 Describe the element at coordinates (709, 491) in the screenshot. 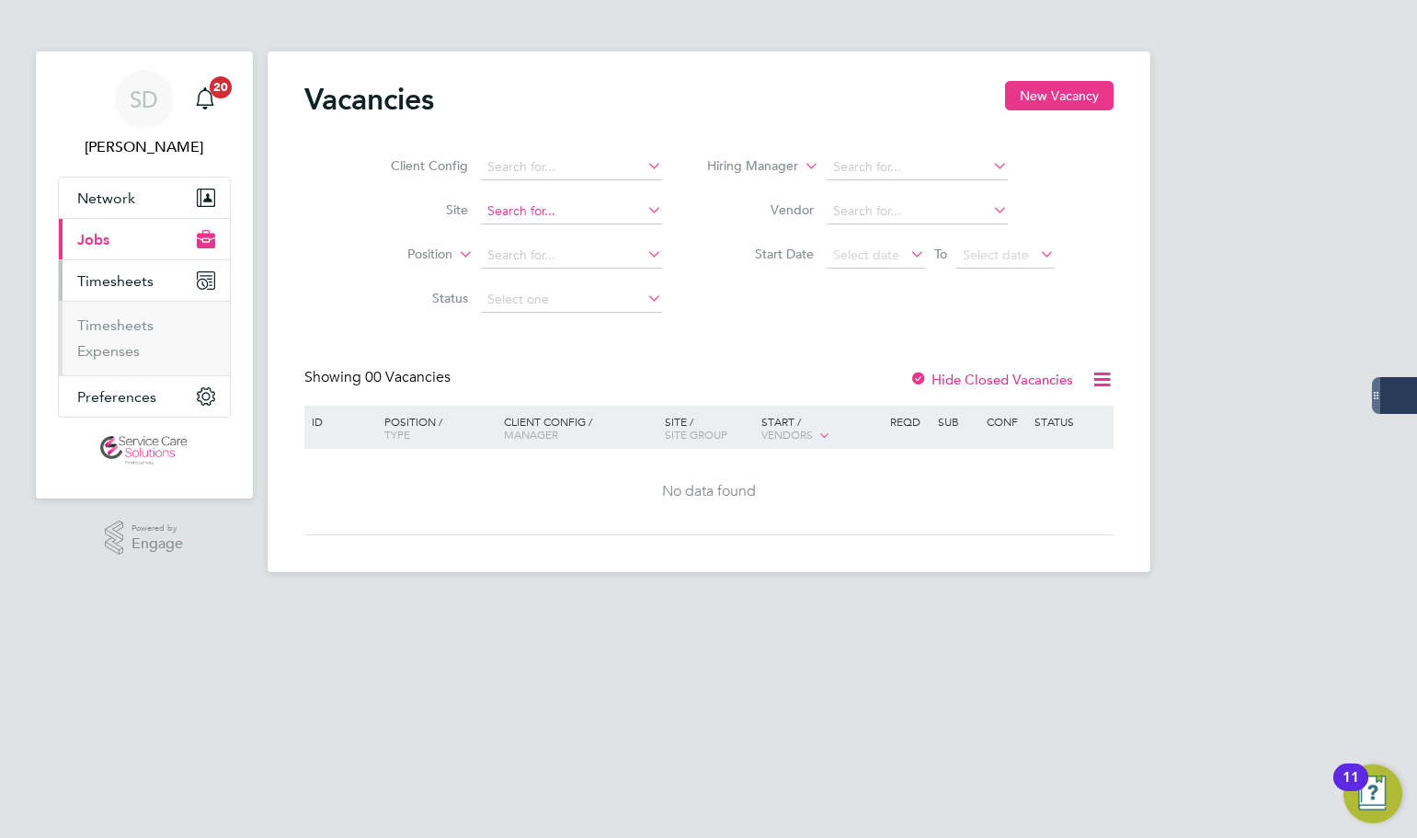

I see `div: No data found` at that location.